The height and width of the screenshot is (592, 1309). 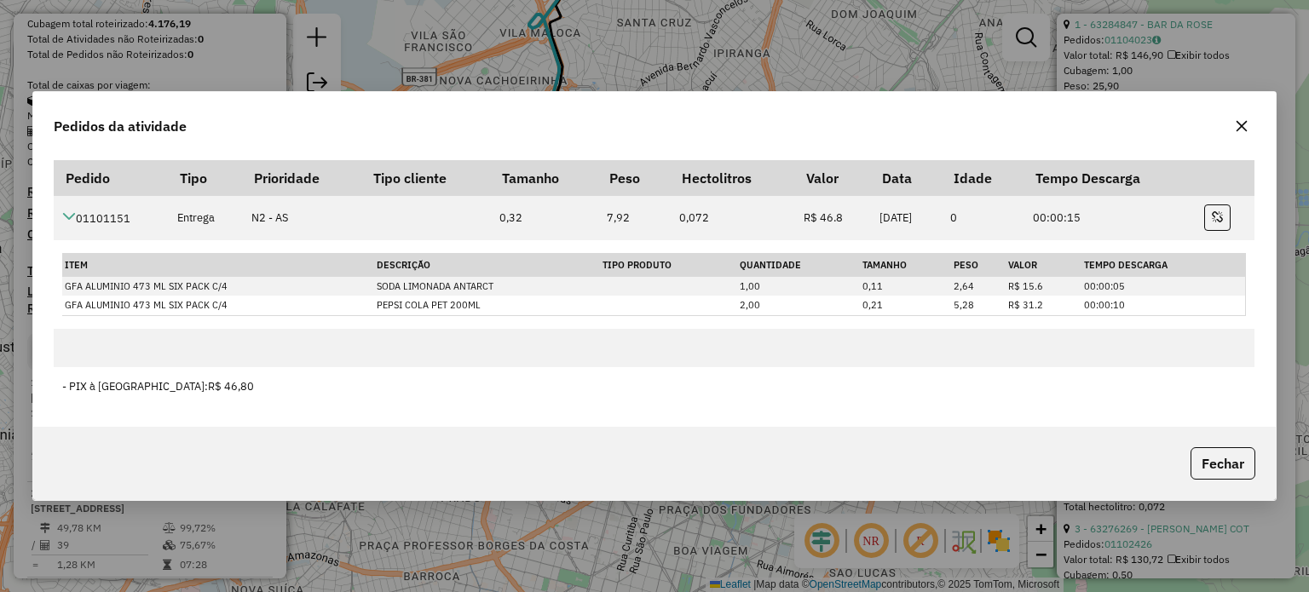 What do you see at coordinates (111, 178) in the screenshot?
I see `th: Pedido` at bounding box center [111, 178].